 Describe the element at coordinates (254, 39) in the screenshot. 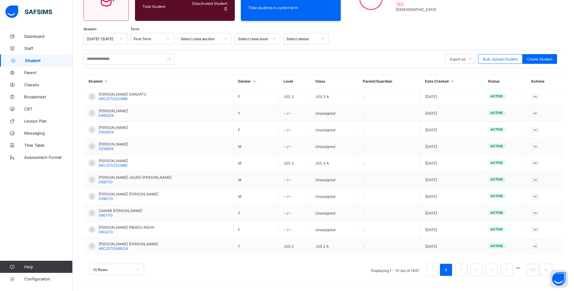

I see `div: Select class level` at that location.